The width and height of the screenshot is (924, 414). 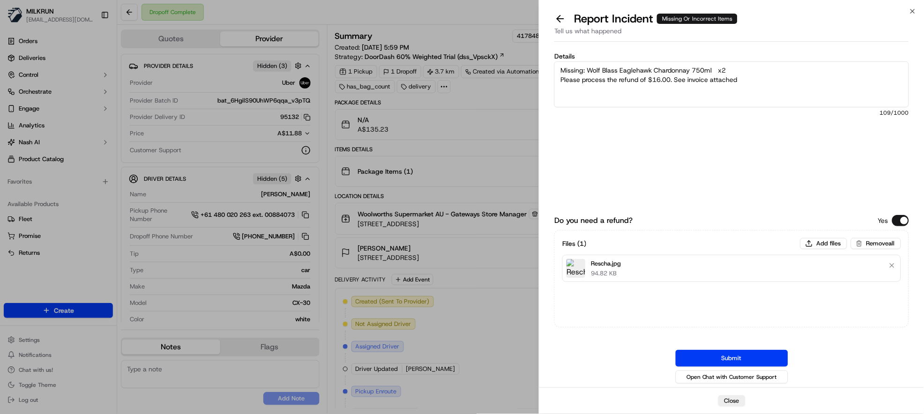 What do you see at coordinates (732, 358) in the screenshot?
I see `button: Submit` at bounding box center [732, 358].